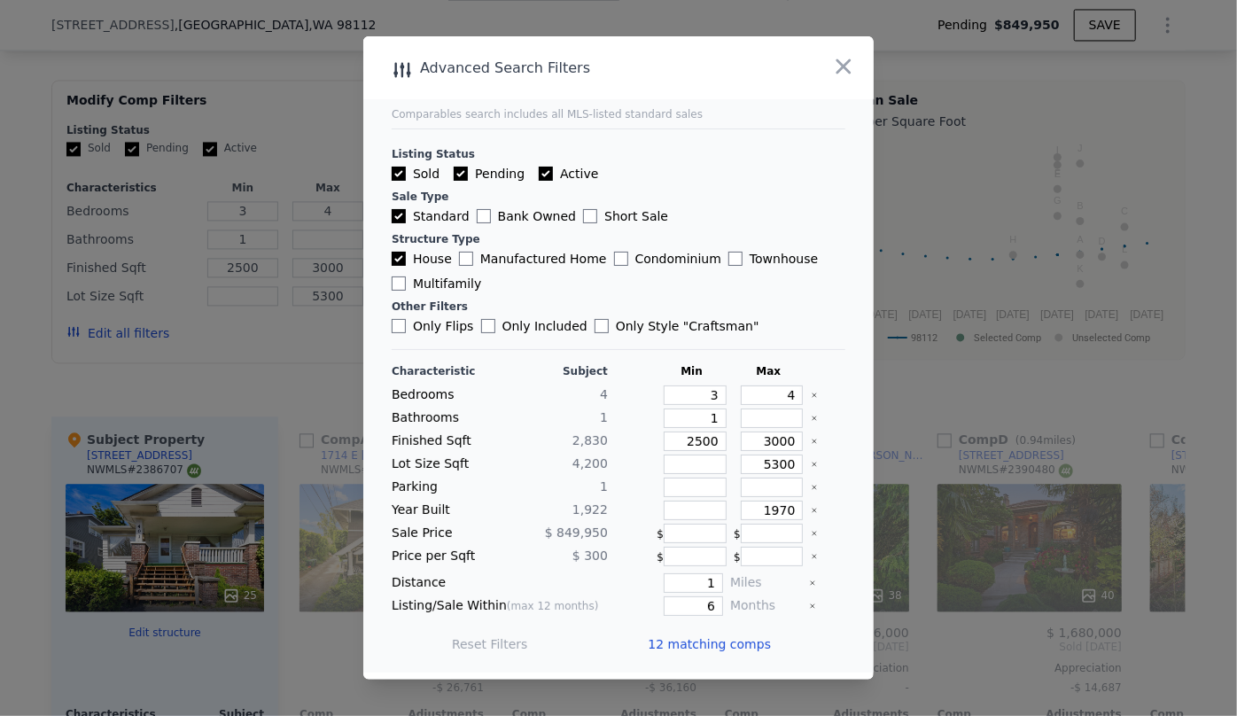 This screenshot has width=1237, height=716. I want to click on input: Manufactured Home, so click(466, 259).